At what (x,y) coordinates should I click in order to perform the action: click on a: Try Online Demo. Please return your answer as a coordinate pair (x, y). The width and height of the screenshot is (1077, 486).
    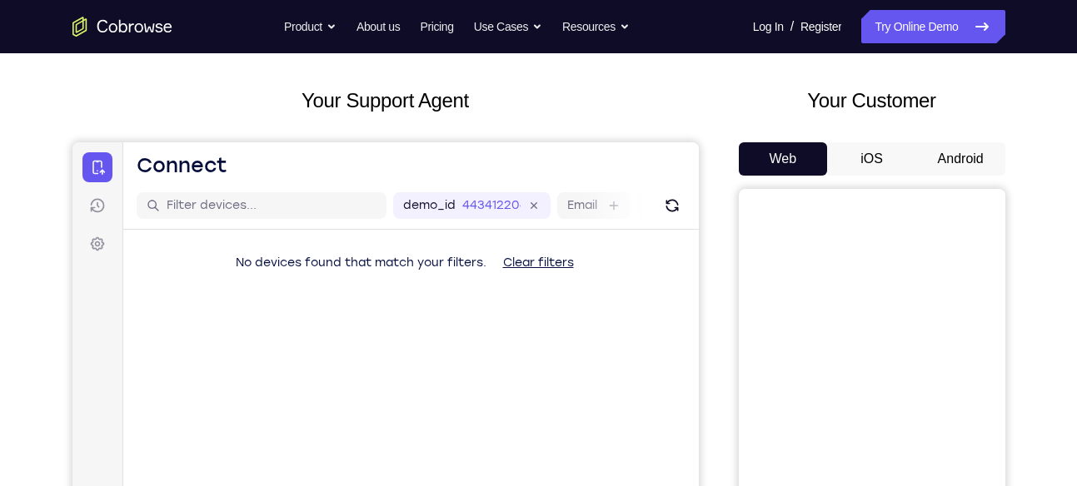
    Looking at the image, I should click on (933, 27).